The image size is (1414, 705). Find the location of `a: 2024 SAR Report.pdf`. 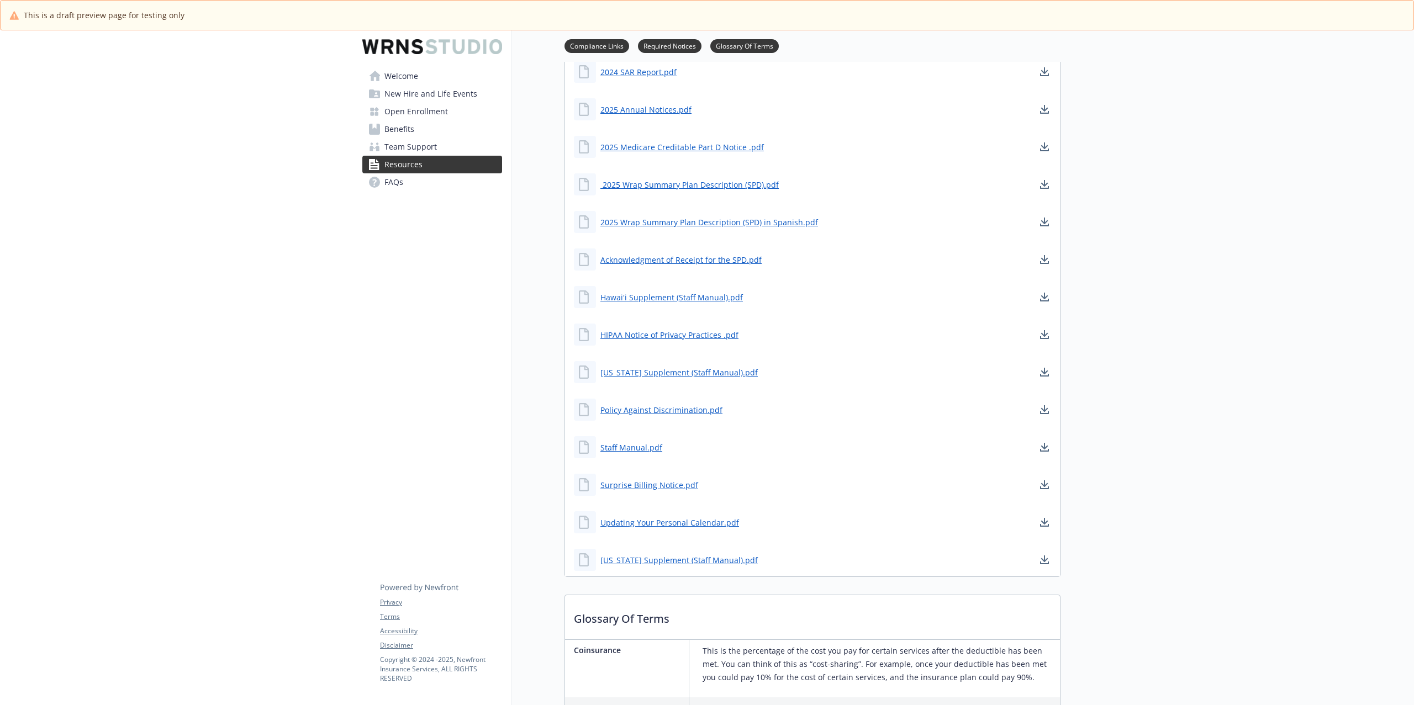

a: 2024 SAR Report.pdf is located at coordinates (638, 72).